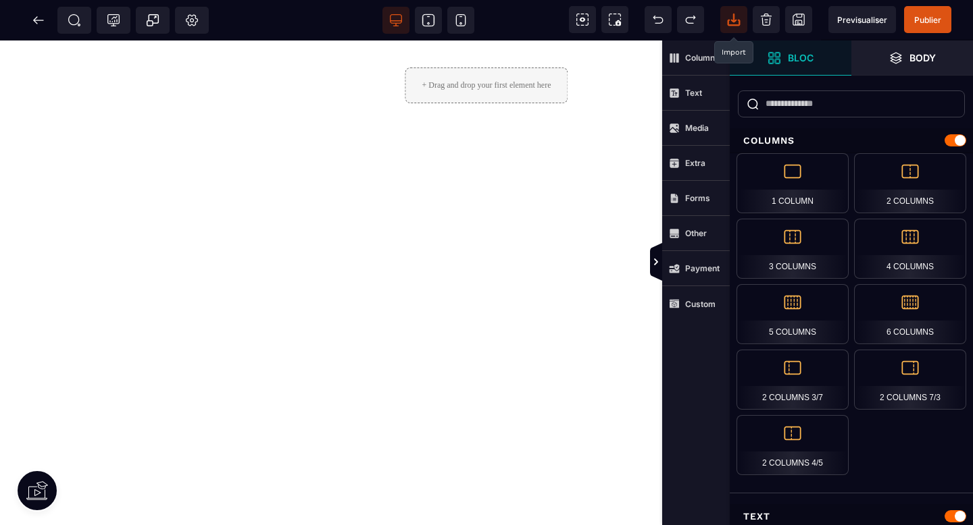 The height and width of the screenshot is (525, 973). What do you see at coordinates (74, 20) in the screenshot?
I see `span: SEO` at bounding box center [74, 20].